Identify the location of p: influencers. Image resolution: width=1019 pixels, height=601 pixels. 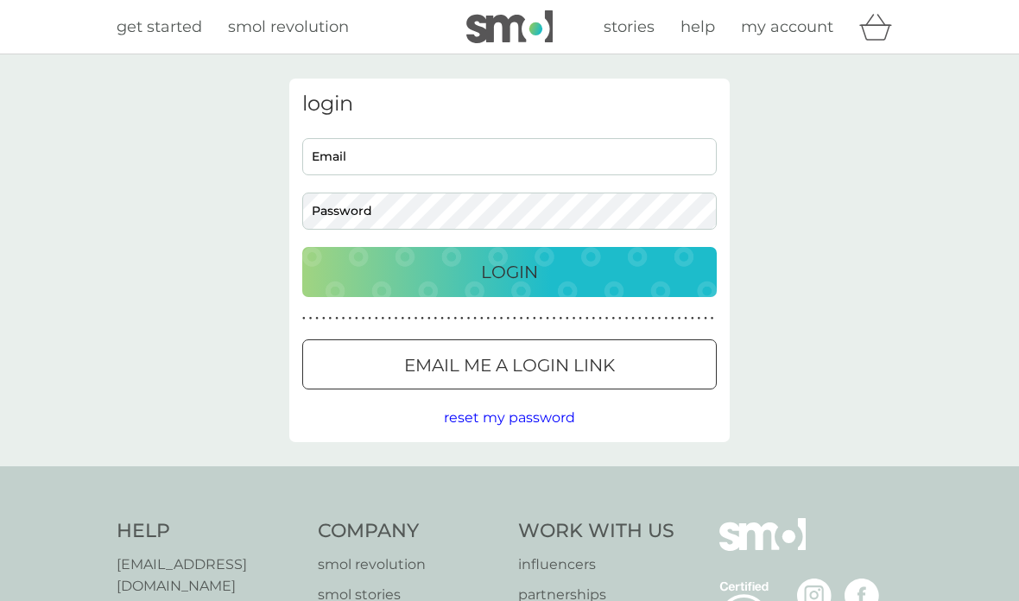
(596, 565).